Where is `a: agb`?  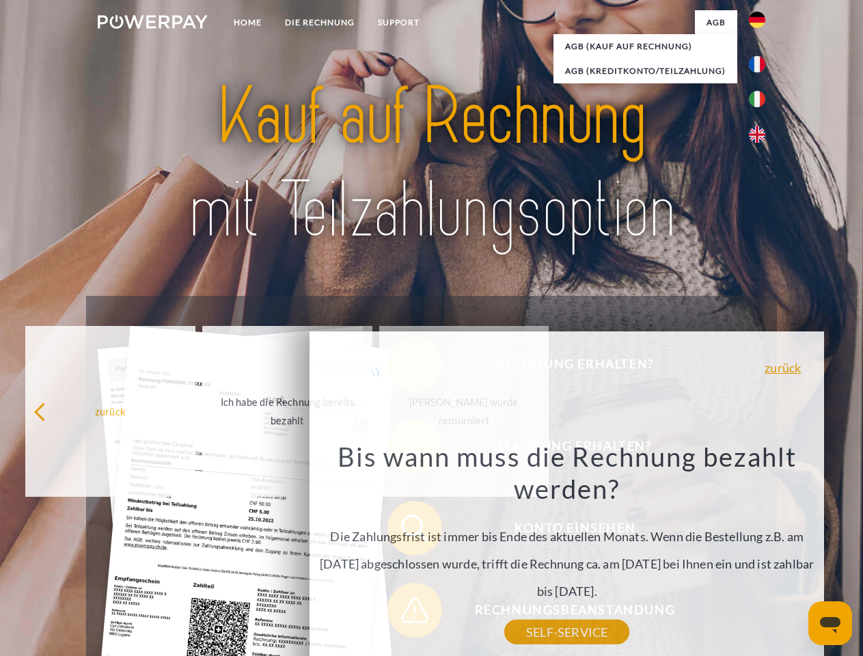
a: agb is located at coordinates (716, 23).